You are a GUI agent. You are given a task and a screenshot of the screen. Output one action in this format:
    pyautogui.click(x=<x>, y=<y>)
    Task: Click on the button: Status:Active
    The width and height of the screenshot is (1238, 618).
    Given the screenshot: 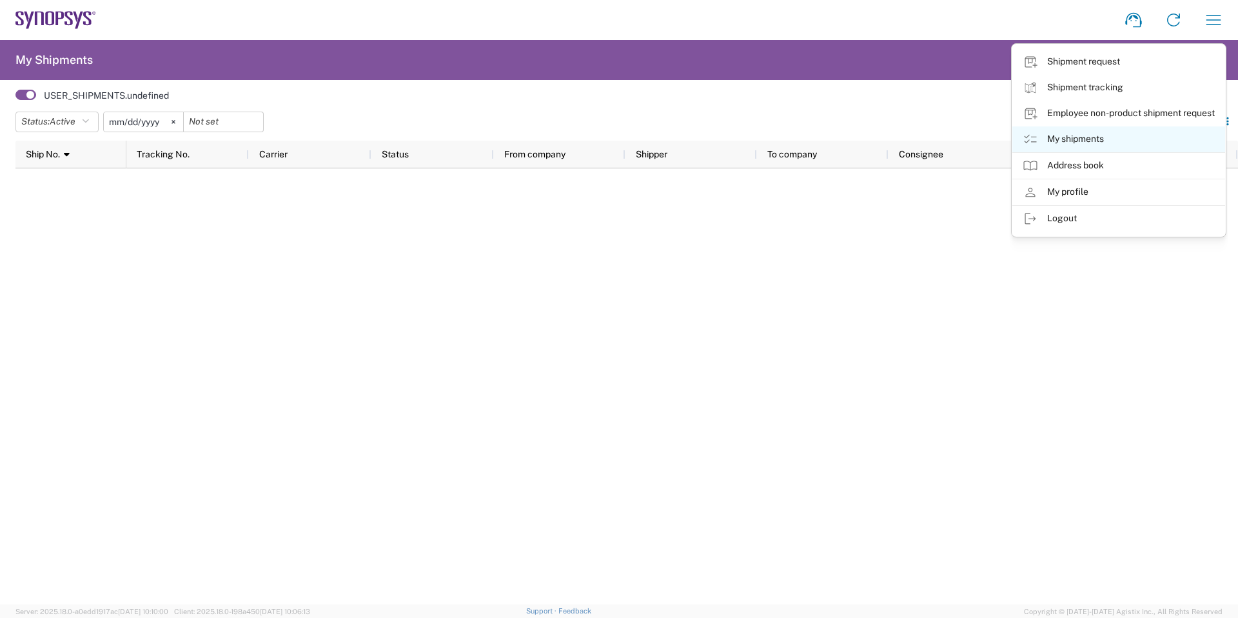 What is the action you would take?
    pyautogui.click(x=57, y=122)
    